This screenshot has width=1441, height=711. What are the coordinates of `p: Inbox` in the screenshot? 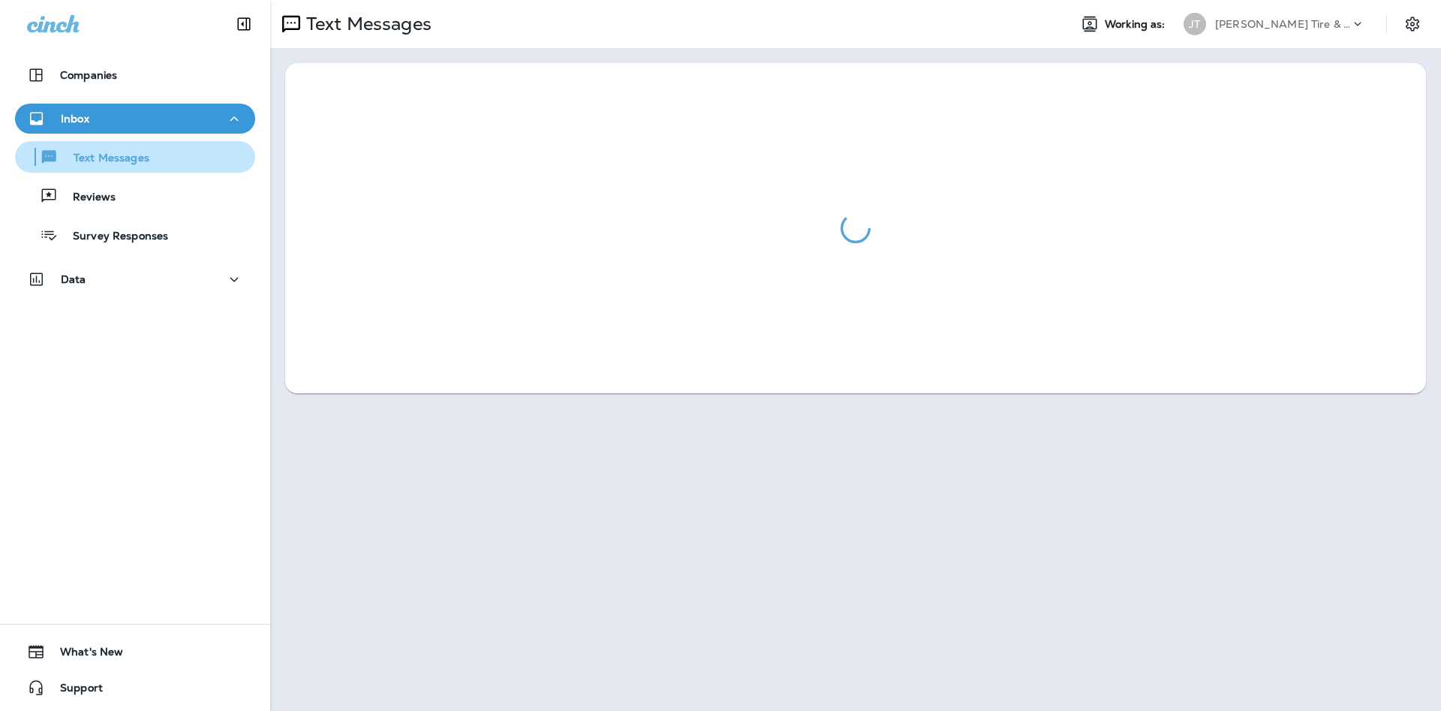 It's located at (75, 119).